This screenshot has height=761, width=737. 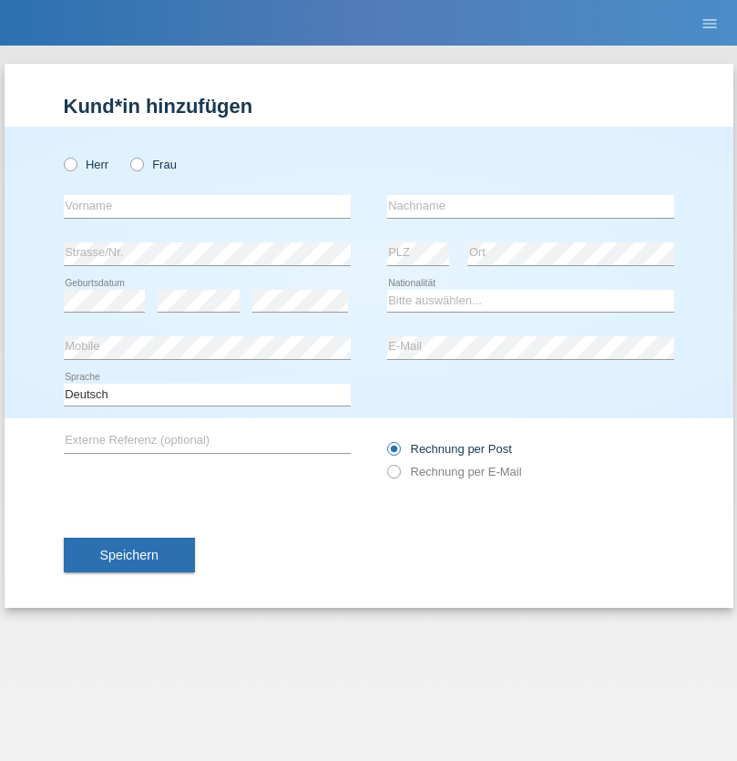 What do you see at coordinates (129, 555) in the screenshot?
I see `span: Speichern` at bounding box center [129, 555].